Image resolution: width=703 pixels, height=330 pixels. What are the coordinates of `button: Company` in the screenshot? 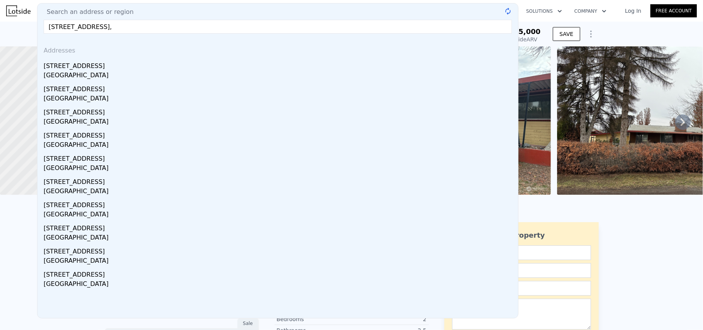 It's located at (590, 11).